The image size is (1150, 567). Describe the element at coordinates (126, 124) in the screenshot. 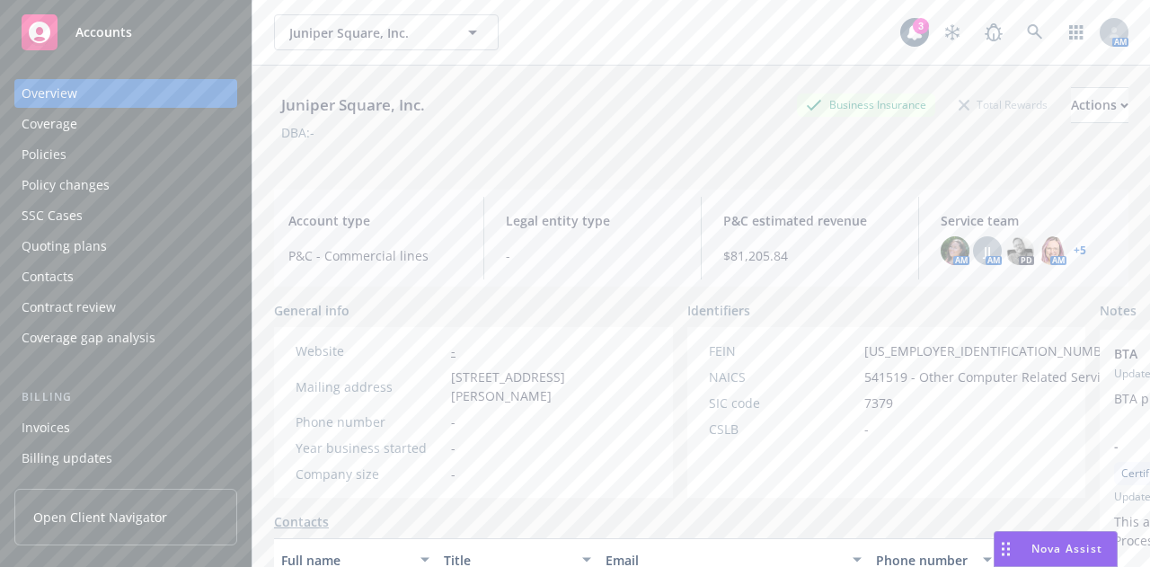

I see `a: Coverage` at that location.